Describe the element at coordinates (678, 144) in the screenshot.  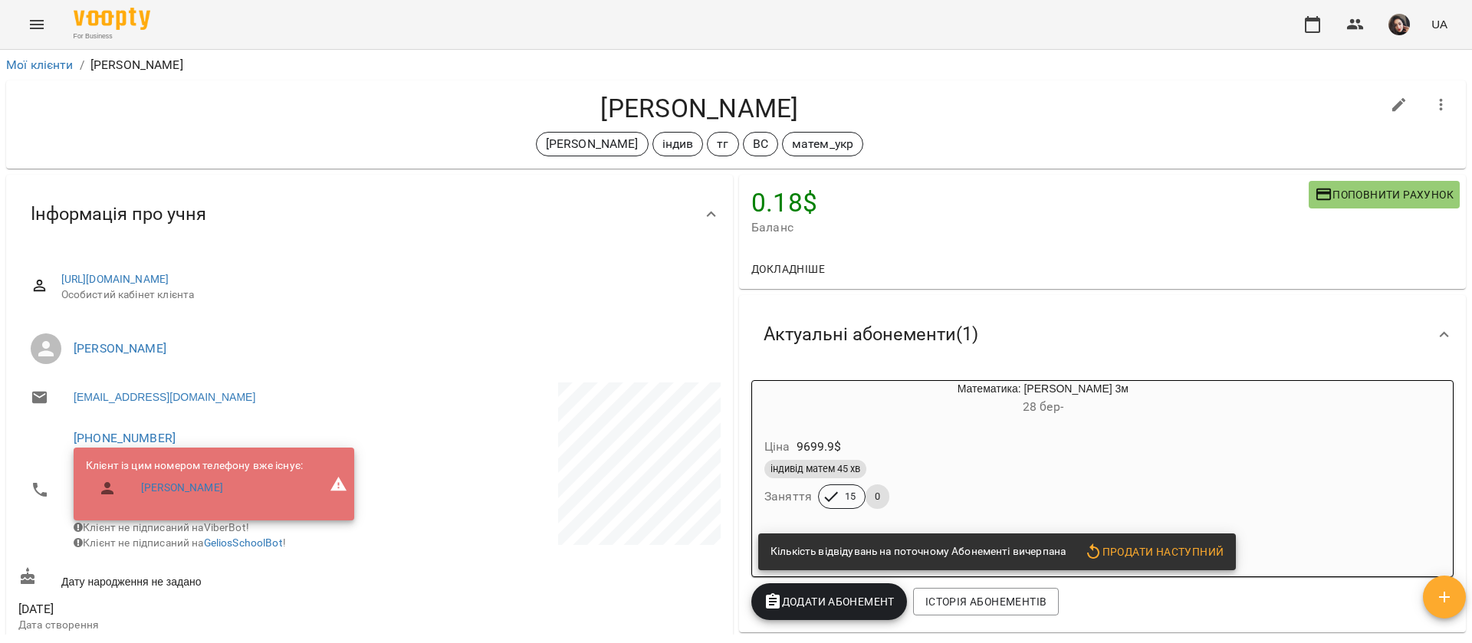
I see `p: індив` at that location.